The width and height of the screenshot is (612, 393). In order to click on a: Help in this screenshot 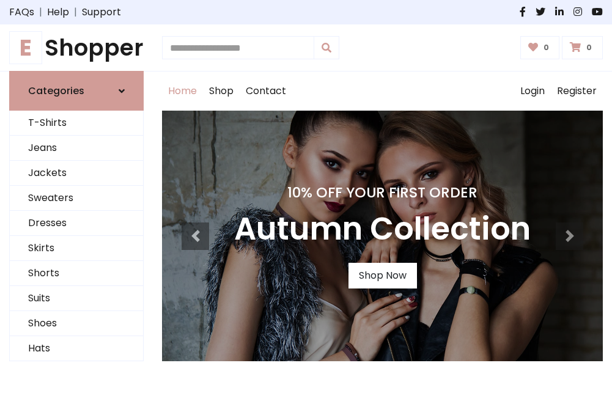, I will do `click(58, 12)`.